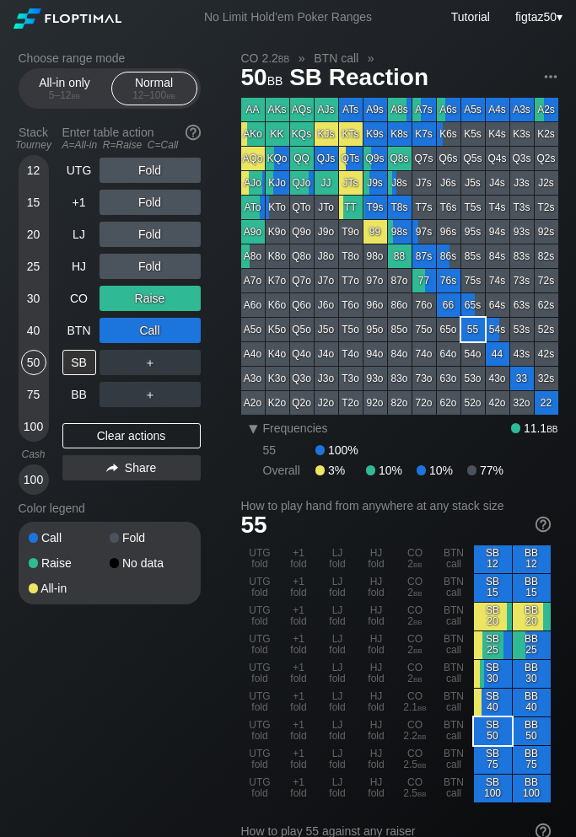 The height and width of the screenshot is (837, 576). Describe the element at coordinates (358, 78) in the screenshot. I see `span: SB Reaction` at that location.